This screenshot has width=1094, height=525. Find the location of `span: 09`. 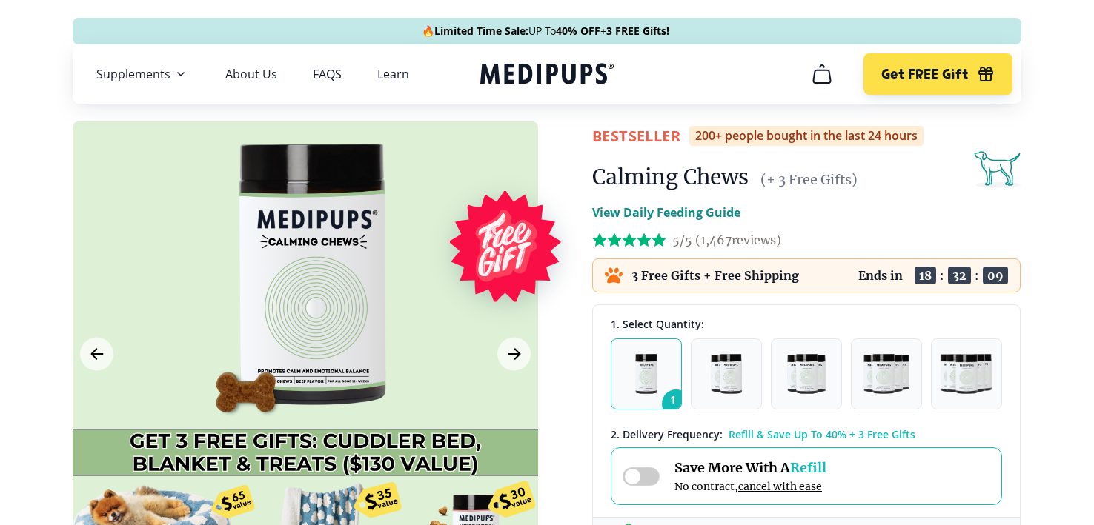

span: 09 is located at coordinates (995, 276).